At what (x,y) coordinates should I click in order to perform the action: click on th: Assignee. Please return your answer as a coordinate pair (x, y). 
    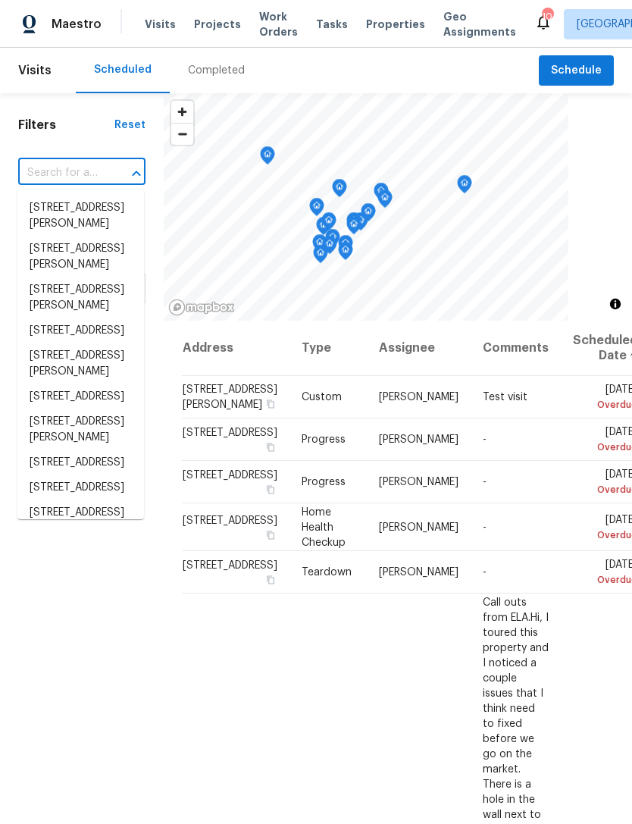
    Looking at the image, I should click on (418, 348).